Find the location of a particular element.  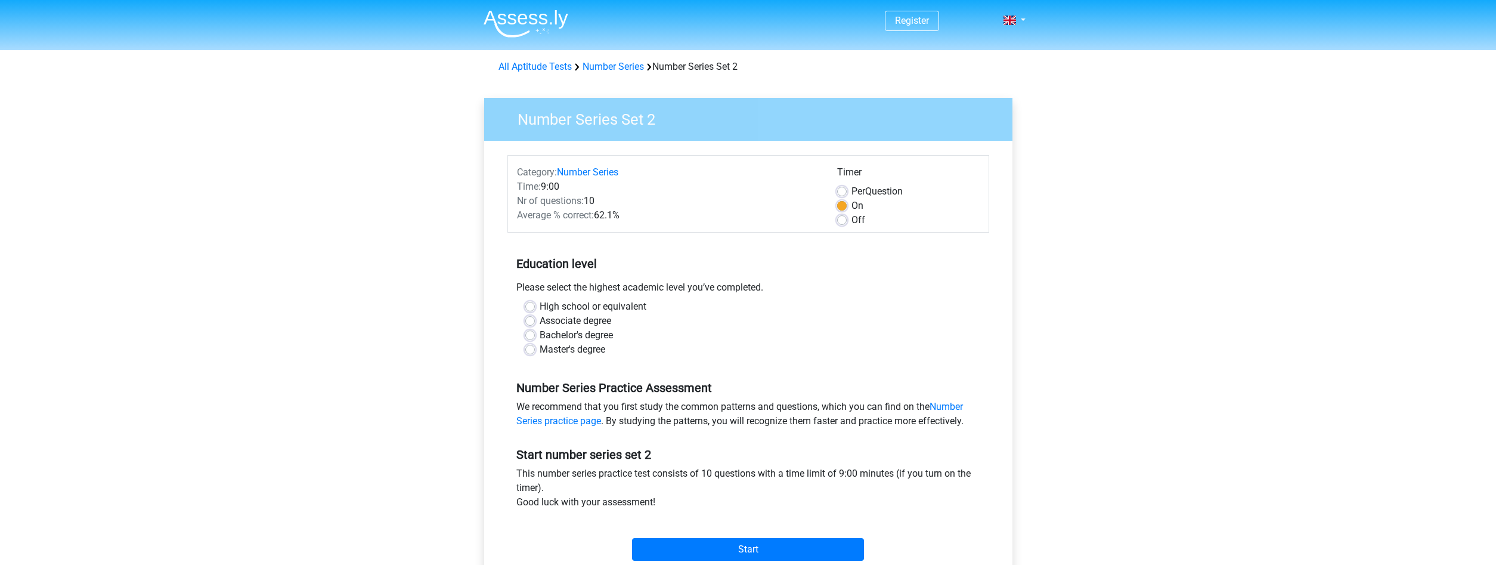

div: 9:00 is located at coordinates (668, 187).